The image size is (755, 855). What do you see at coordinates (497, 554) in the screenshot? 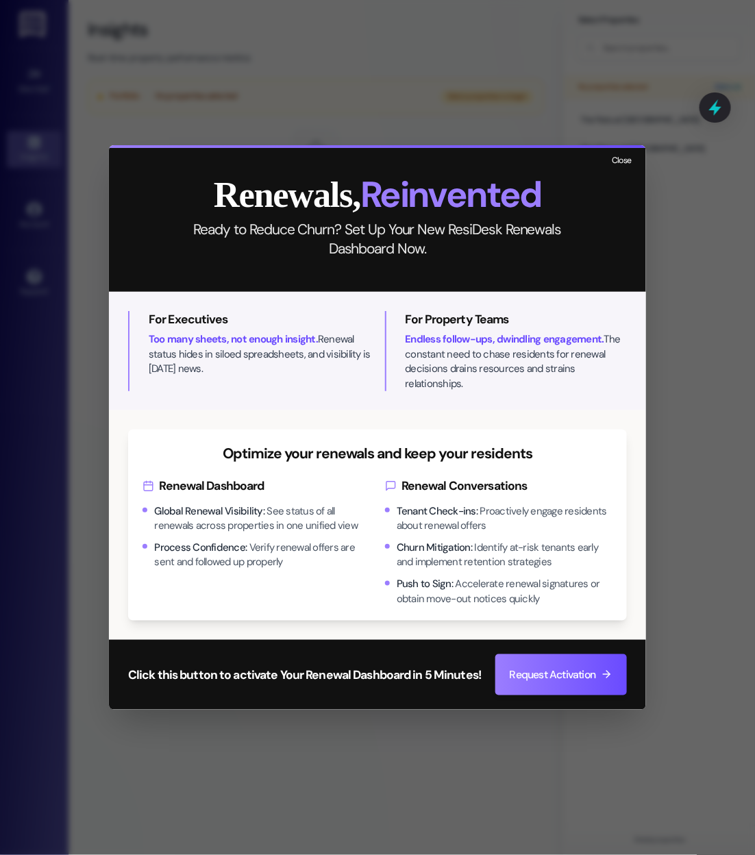
I see `span: Identify at-risk tenants early and implement retention strategies` at bounding box center [497, 554].